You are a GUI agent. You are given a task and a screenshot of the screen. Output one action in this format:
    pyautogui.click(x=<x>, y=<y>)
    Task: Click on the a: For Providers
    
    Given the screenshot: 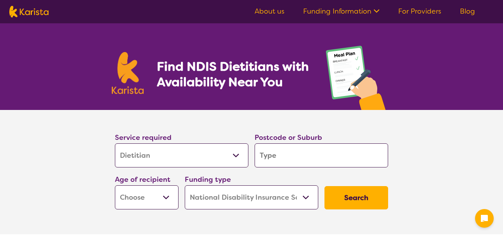 What is the action you would take?
    pyautogui.click(x=419, y=11)
    